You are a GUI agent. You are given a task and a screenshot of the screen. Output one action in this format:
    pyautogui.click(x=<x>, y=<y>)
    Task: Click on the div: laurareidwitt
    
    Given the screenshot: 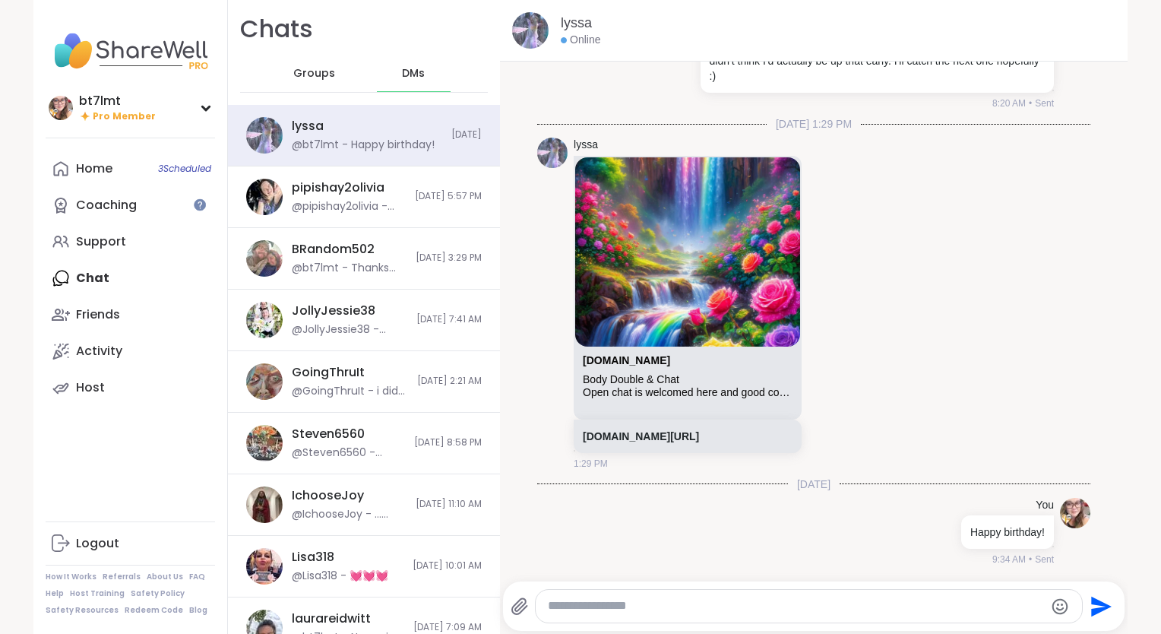 What is the action you would take?
    pyautogui.click(x=331, y=619)
    